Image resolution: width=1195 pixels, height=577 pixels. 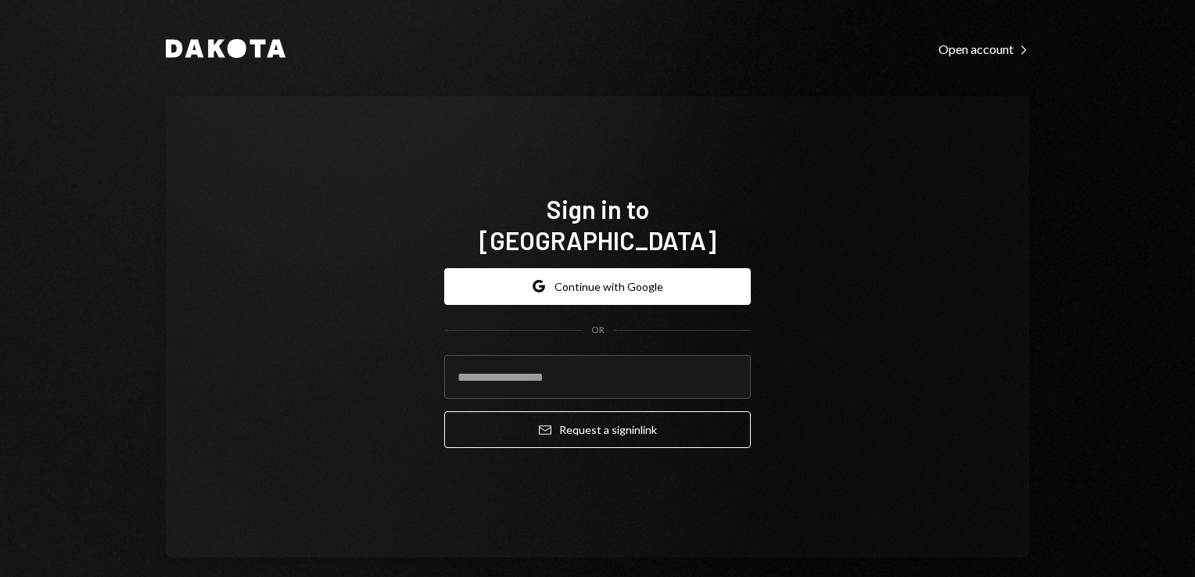 I want to click on div: Open account, so click(x=983, y=49).